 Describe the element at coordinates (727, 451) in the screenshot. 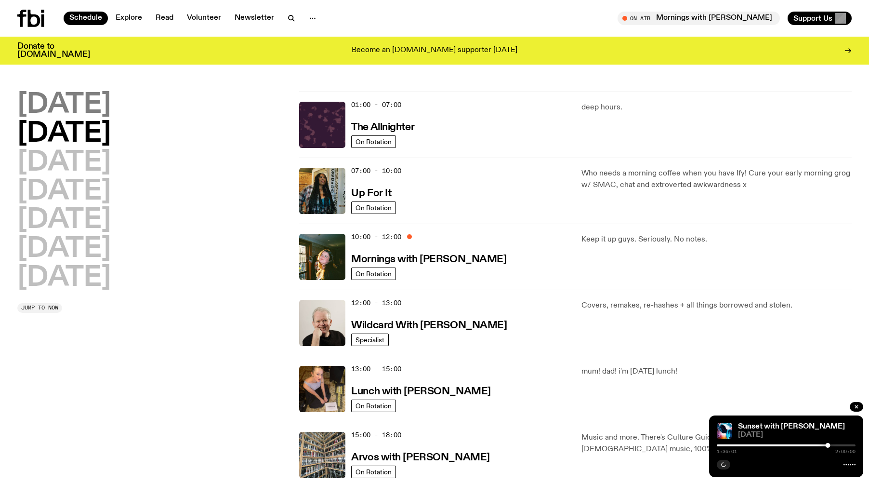

I see `span: 1:36:01` at that location.